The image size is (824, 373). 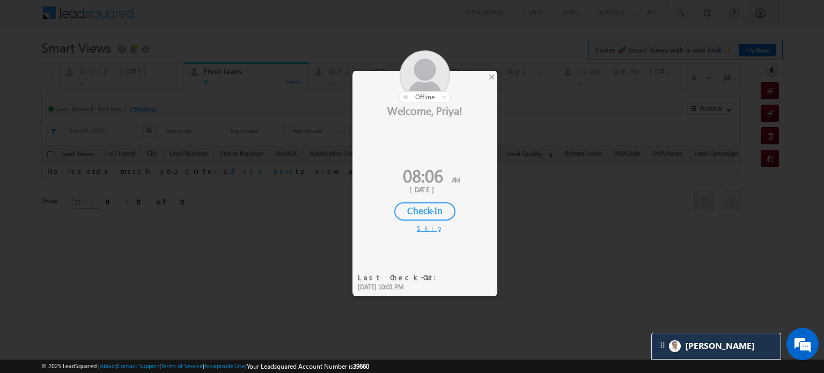 What do you see at coordinates (425, 110) in the screenshot?
I see `div: Welcome, Priya!` at bounding box center [425, 110].